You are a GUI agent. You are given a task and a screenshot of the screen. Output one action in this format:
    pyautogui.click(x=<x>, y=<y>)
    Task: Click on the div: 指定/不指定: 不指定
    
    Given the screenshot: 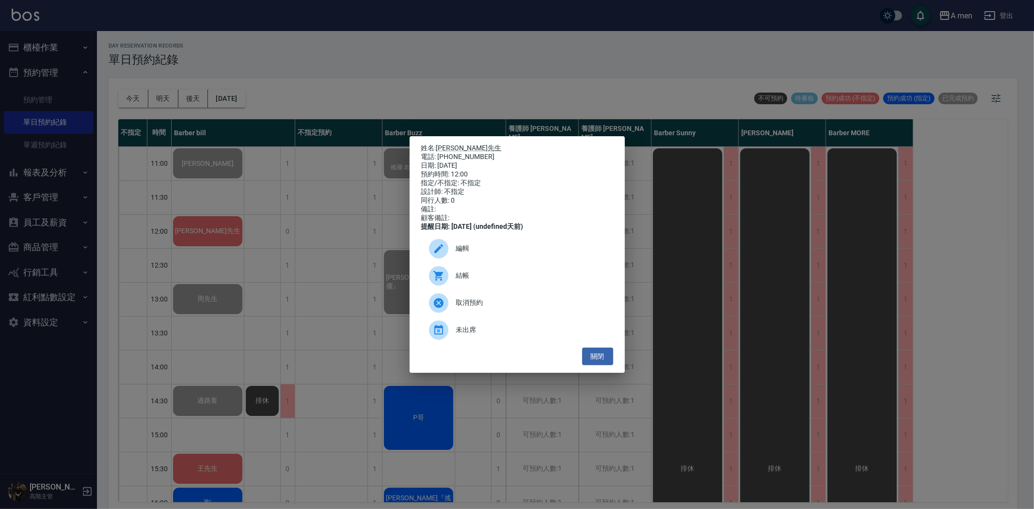 What is the action you would take?
    pyautogui.click(x=517, y=183)
    